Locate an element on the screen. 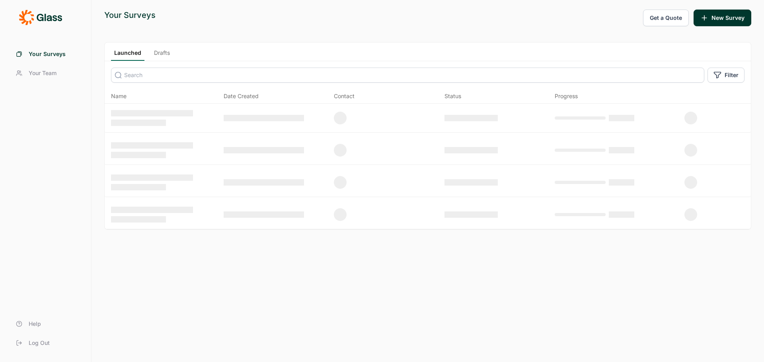 This screenshot has width=764, height=362. div: Status is located at coordinates (453, 96).